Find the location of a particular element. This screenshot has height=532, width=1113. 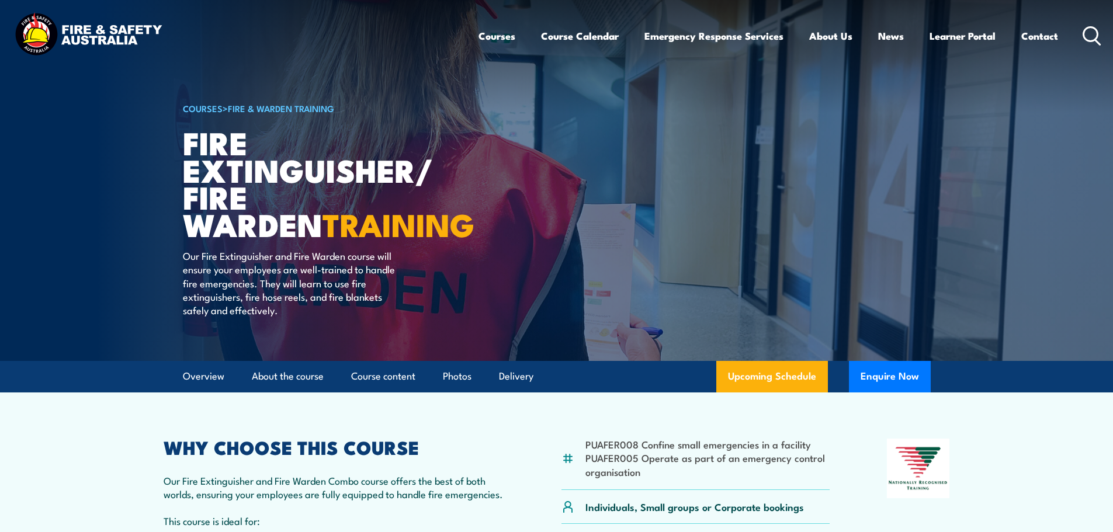

a: About Us is located at coordinates (830, 36).